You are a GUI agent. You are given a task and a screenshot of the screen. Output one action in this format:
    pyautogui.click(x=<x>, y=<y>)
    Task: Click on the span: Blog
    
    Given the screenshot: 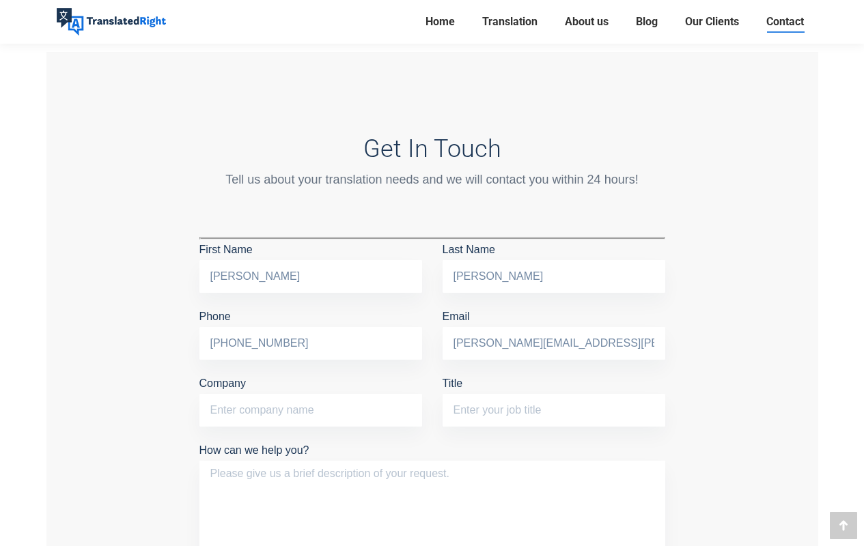 What is the action you would take?
    pyautogui.click(x=647, y=22)
    